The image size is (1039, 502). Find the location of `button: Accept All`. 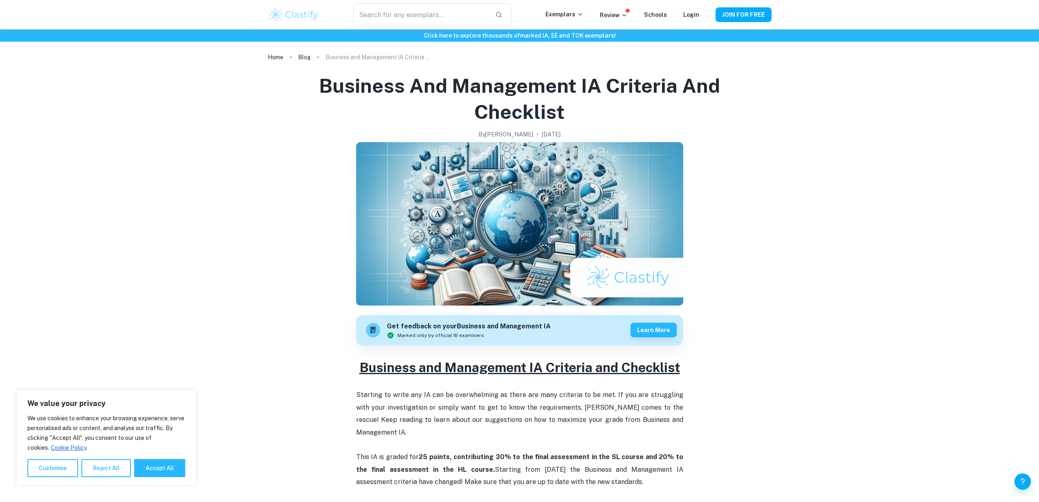

button: Accept All is located at coordinates (159, 469).